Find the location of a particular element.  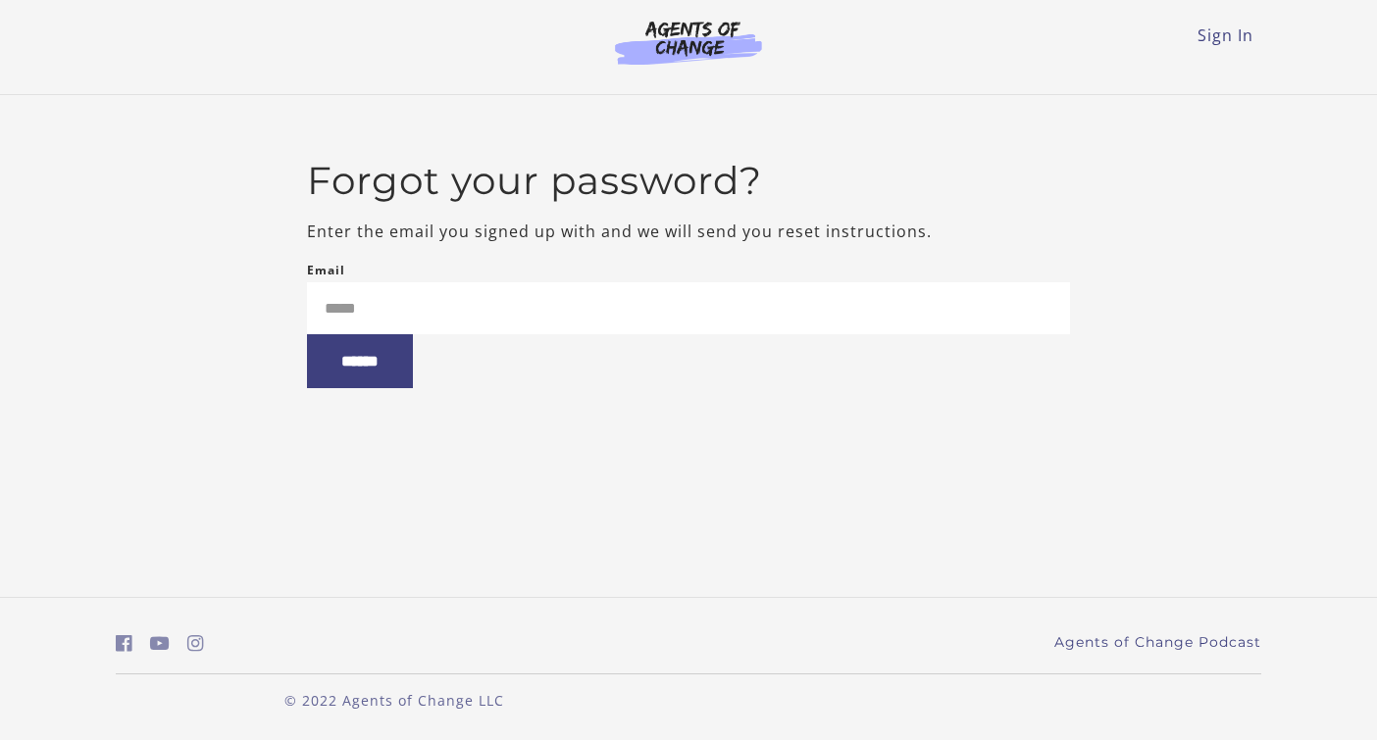

i: https://www.instagram.com/agentsofchangeprep/ (Open in a new window) is located at coordinates (195, 643).